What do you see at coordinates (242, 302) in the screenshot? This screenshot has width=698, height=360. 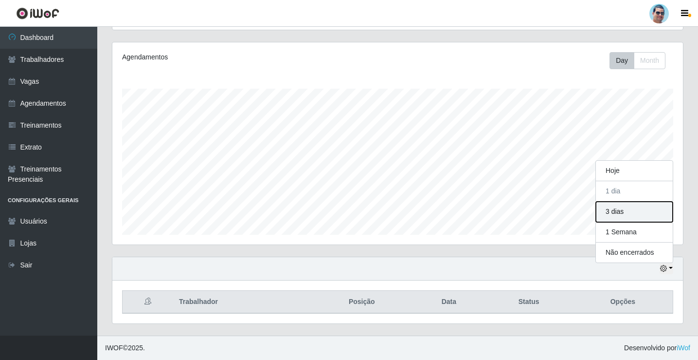 I see `th: Trabalhador` at bounding box center [242, 302].